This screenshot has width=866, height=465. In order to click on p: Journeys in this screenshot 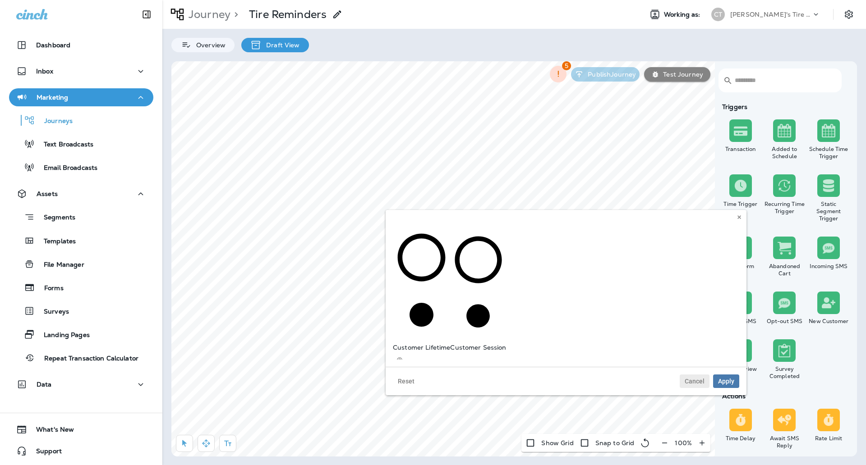, I will do `click(54, 121)`.